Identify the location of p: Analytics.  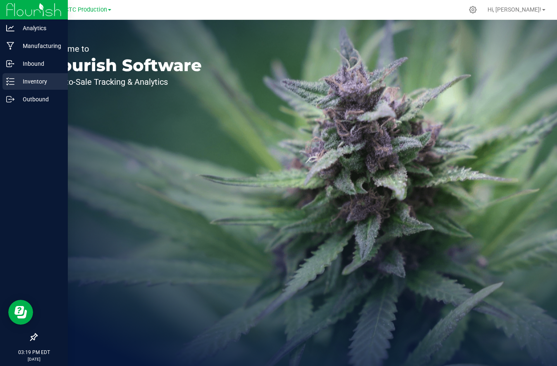
(39, 28).